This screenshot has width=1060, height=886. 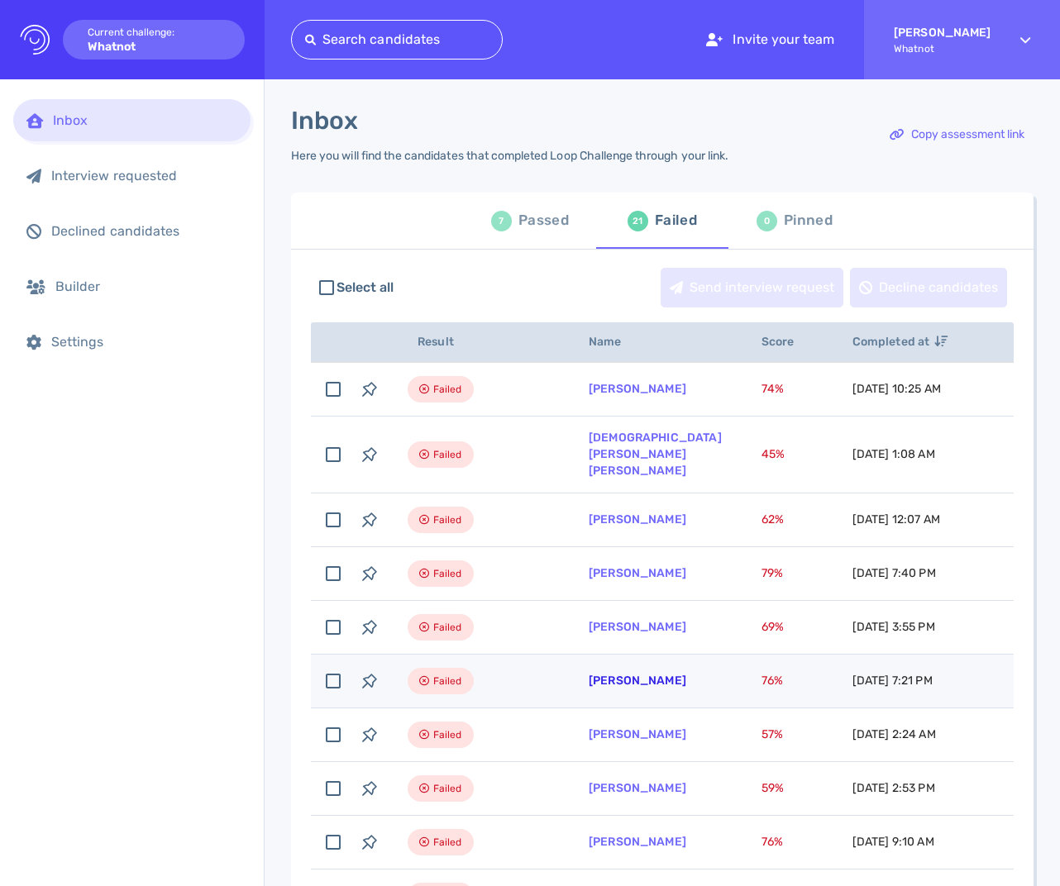 I want to click on span: Score, so click(x=787, y=341).